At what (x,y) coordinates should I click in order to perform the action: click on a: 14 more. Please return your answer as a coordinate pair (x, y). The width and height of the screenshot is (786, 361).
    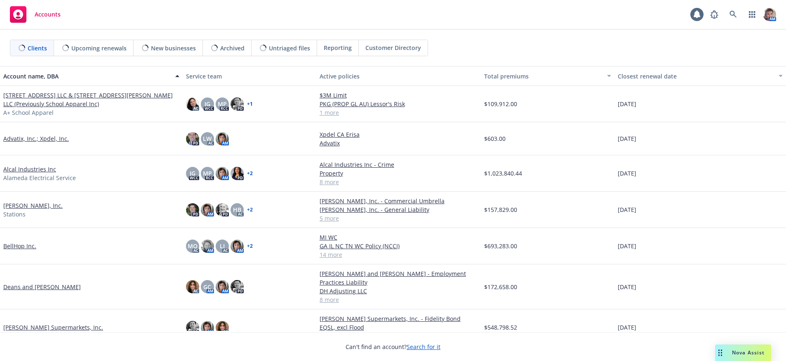
    Looking at the image, I should click on (399, 254).